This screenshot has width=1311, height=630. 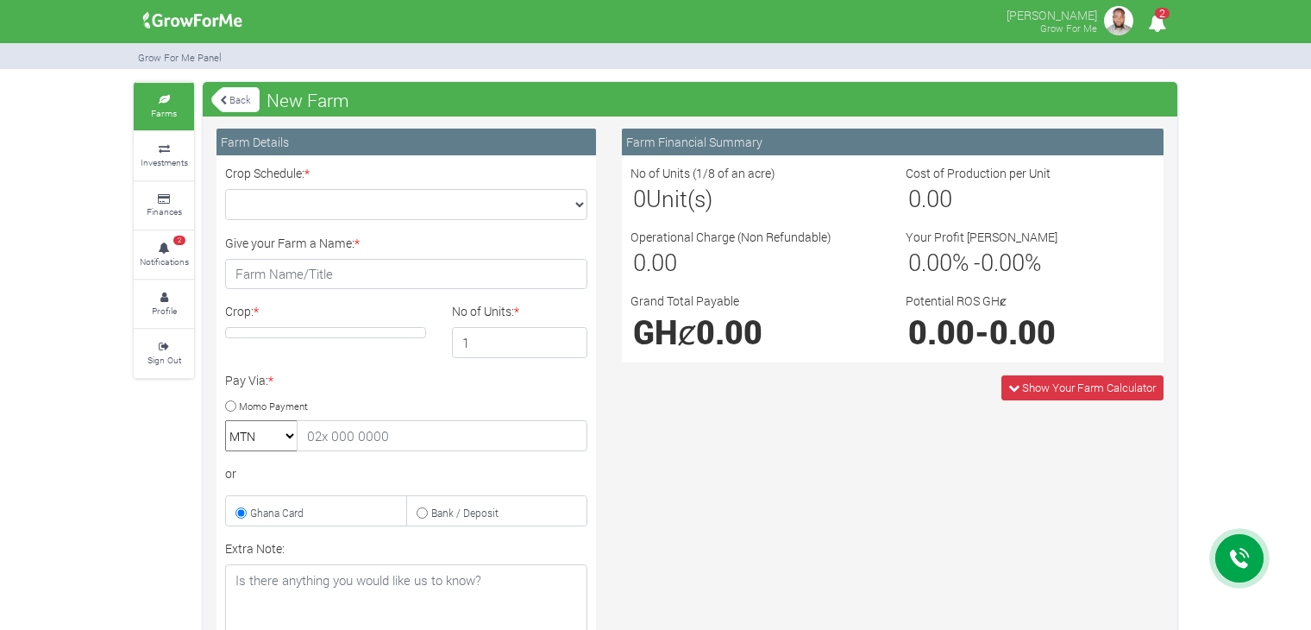 What do you see at coordinates (164, 254) in the screenshot?
I see `a: 2 Notifications` at bounding box center [164, 254].